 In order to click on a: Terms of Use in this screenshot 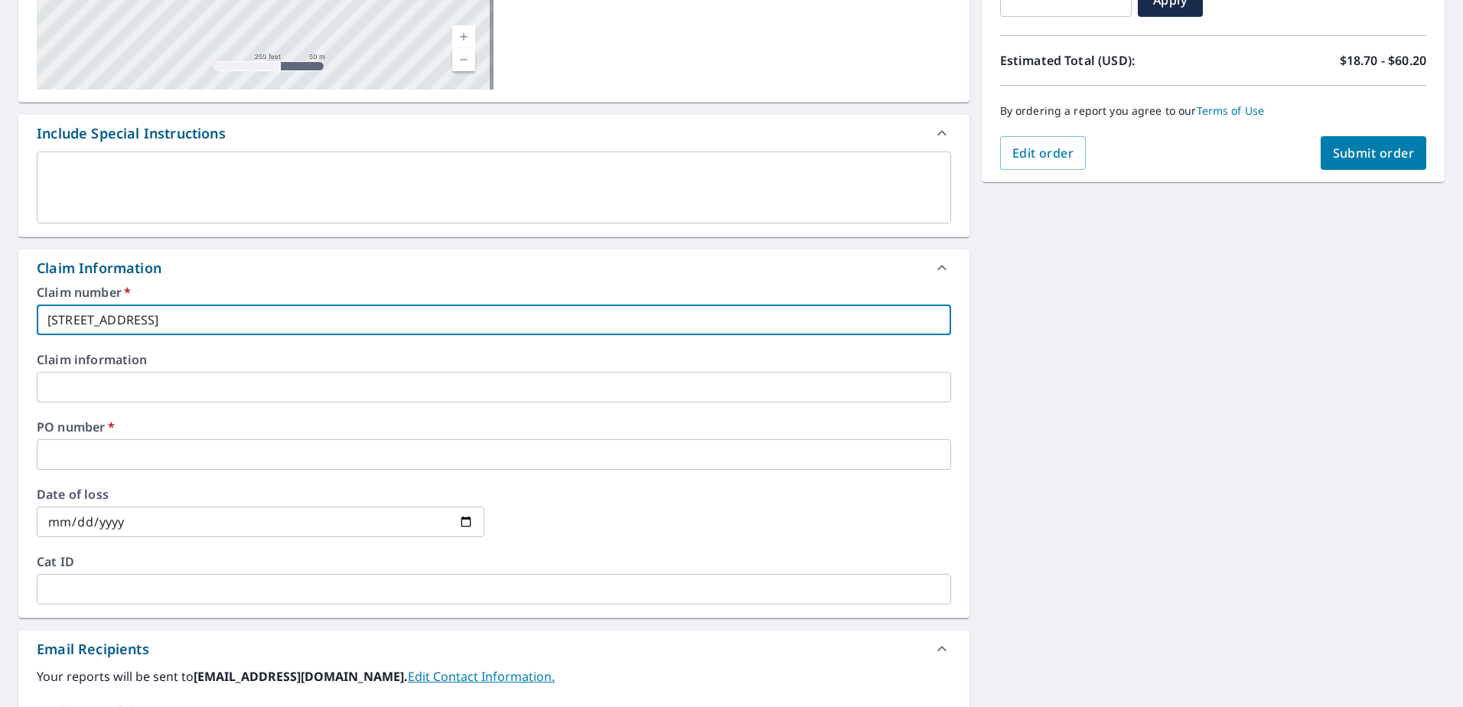, I will do `click(1230, 110)`.